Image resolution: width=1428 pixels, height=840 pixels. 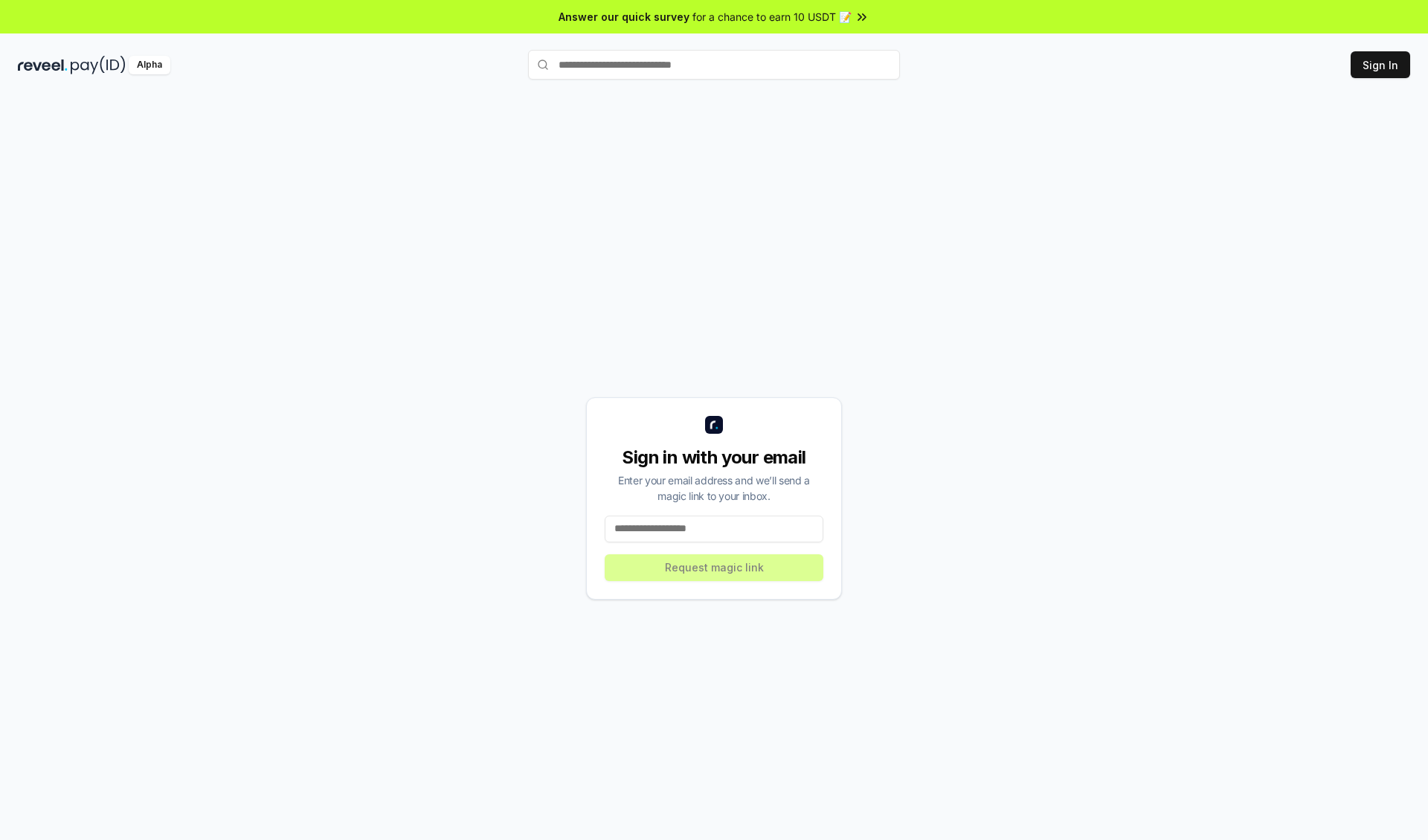 I want to click on button: Sign In, so click(x=1381, y=64).